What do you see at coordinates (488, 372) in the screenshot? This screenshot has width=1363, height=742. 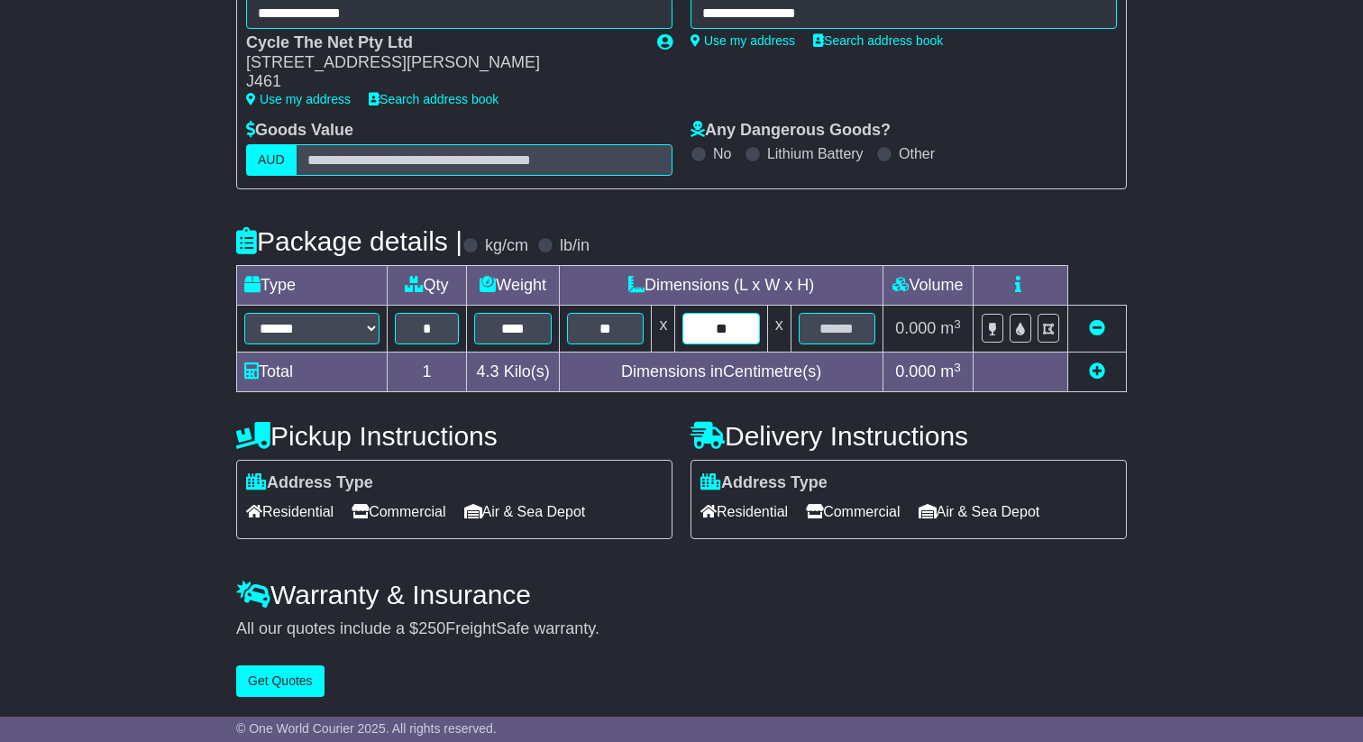 I see `span: 4.3` at bounding box center [488, 372].